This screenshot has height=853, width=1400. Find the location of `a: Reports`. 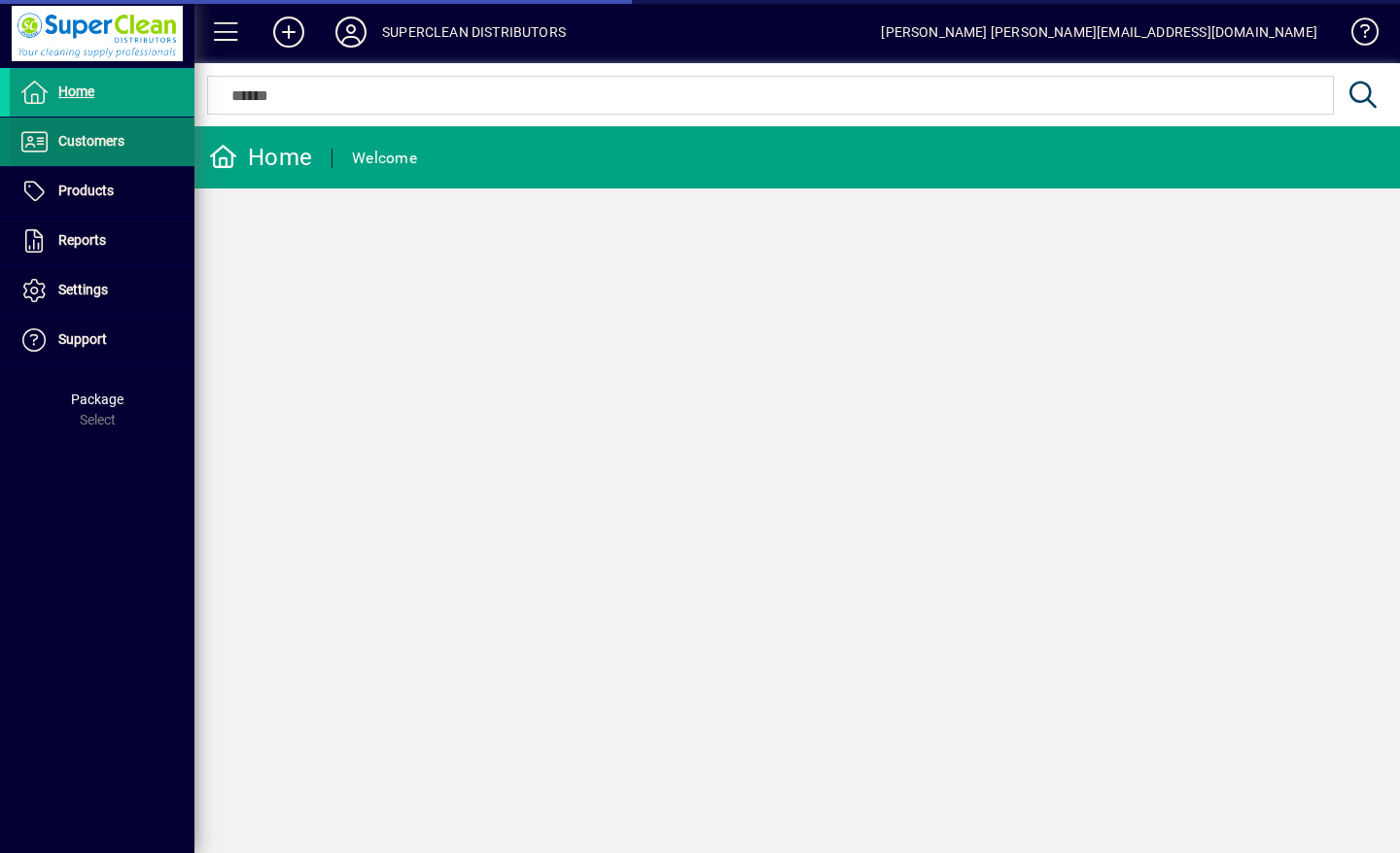

a: Reports is located at coordinates (102, 241).